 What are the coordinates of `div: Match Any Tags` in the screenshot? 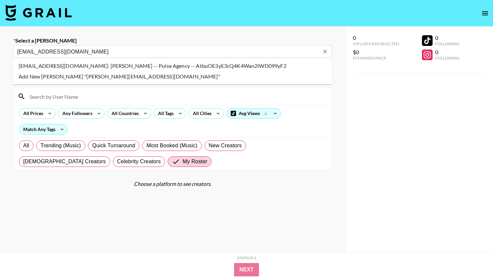 It's located at (43, 129).